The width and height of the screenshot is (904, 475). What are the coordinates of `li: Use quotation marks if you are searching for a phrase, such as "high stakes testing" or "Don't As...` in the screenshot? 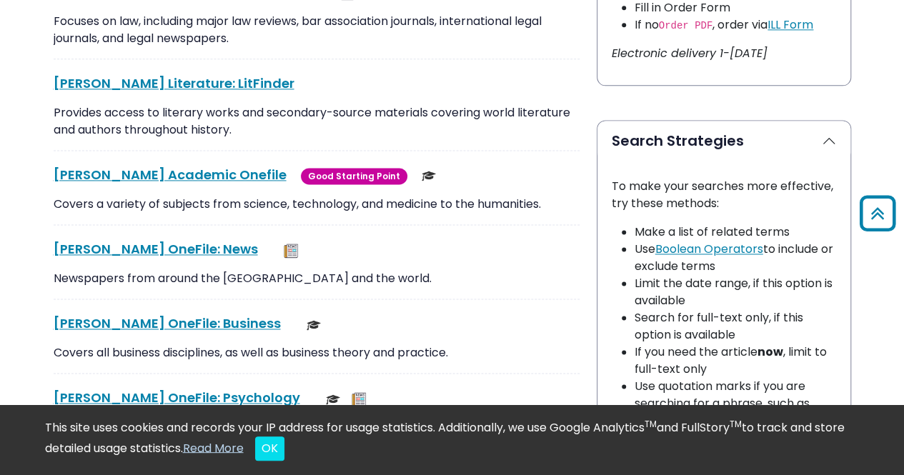 It's located at (735, 412).